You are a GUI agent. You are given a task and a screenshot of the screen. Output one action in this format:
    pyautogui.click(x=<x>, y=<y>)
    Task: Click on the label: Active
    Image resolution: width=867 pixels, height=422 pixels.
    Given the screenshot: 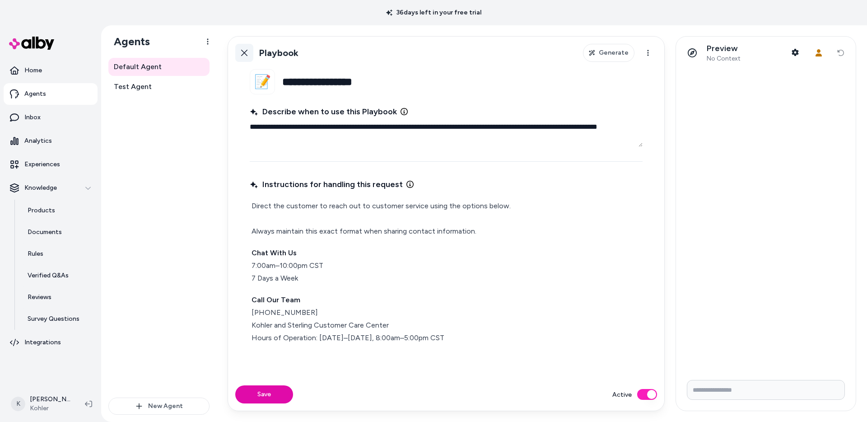 What is the action you would take?
    pyautogui.click(x=622, y=394)
    